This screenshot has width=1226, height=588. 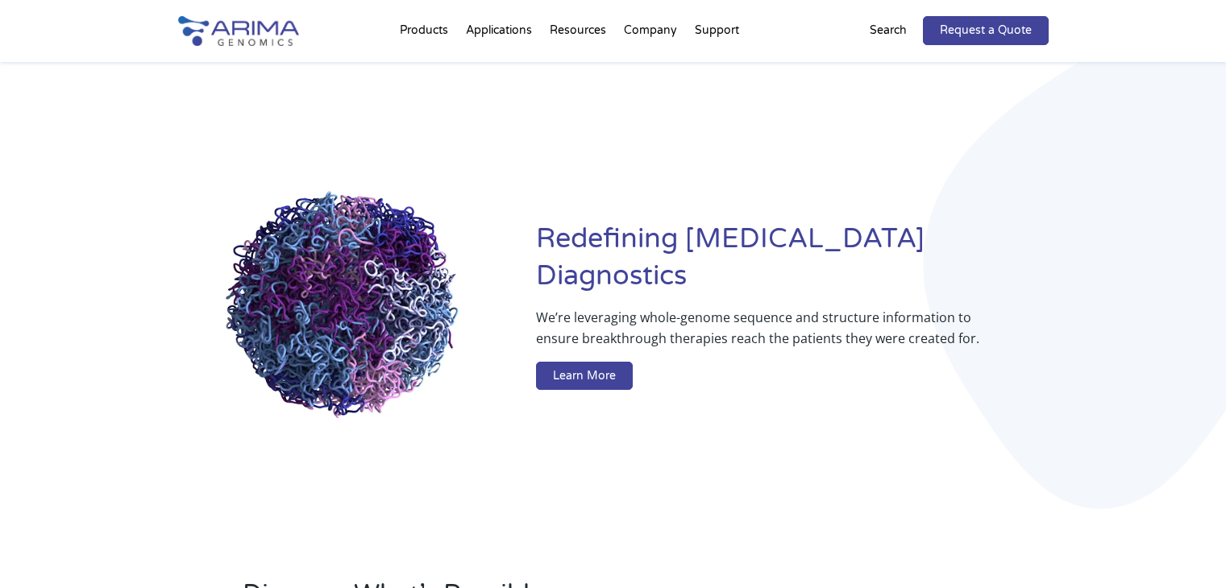 I want to click on div: Widget de chat, so click(x=1185, y=550).